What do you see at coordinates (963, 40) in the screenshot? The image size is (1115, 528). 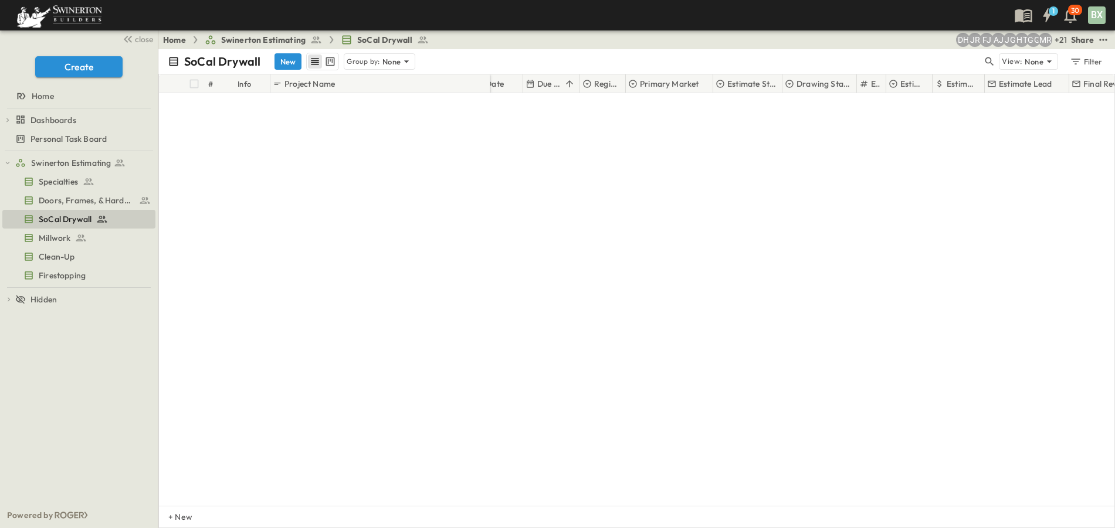 I see `div: Daryll Hayward (daryll.hayward@swinerton.com)` at bounding box center [963, 40].